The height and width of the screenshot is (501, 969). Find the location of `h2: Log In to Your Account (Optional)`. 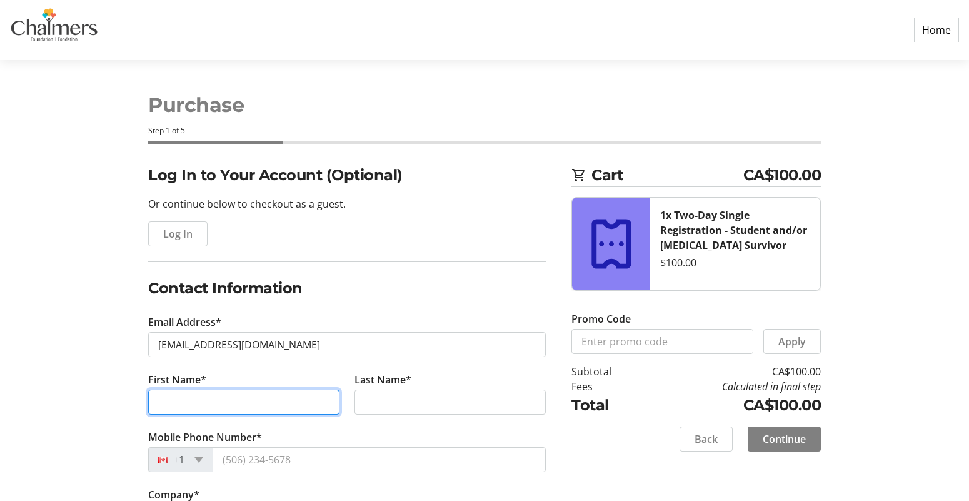

h2: Log In to Your Account (Optional) is located at coordinates (347, 175).